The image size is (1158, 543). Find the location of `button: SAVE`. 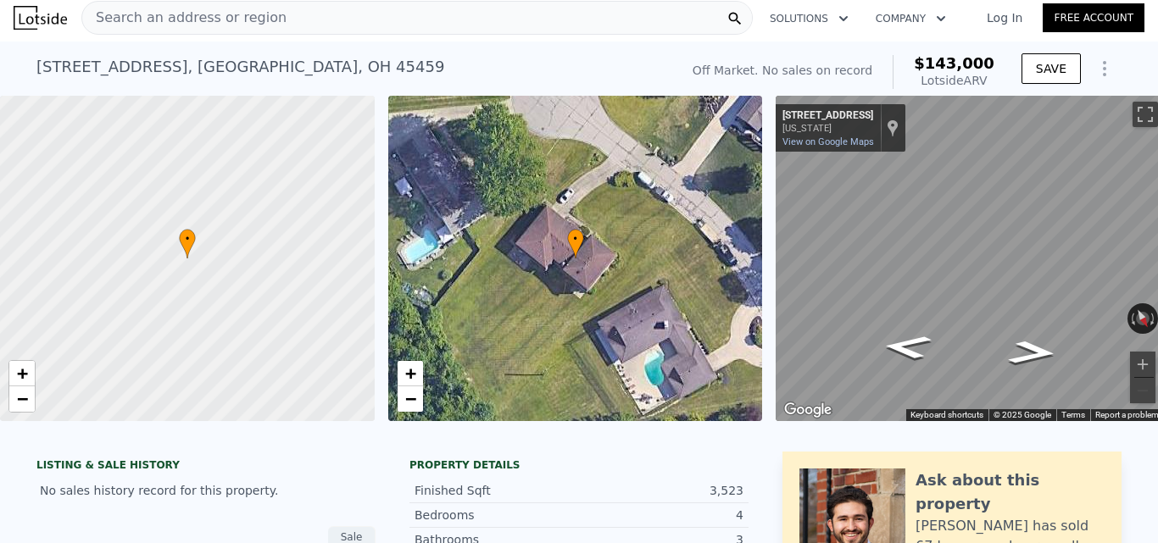

button: SAVE is located at coordinates (1051, 69).